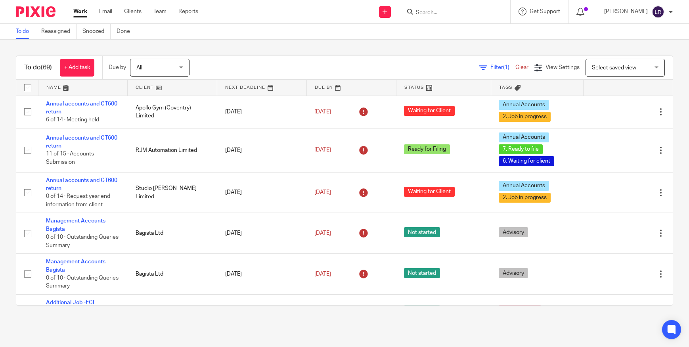 Image resolution: width=689 pixels, height=347 pixels. What do you see at coordinates (545, 11) in the screenshot?
I see `span: Get Support` at bounding box center [545, 11].